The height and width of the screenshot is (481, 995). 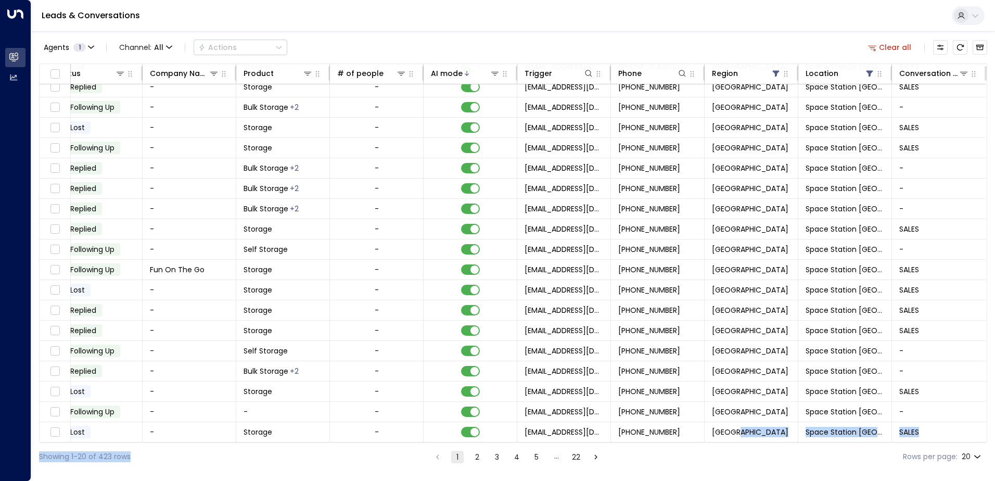 I want to click on span: +447970702847, so click(x=649, y=432).